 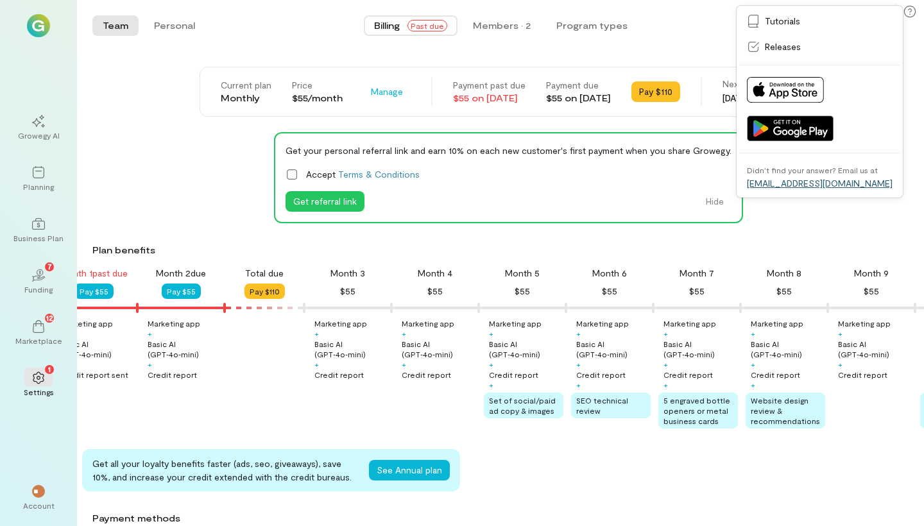 I want to click on div: Manage, so click(x=387, y=92).